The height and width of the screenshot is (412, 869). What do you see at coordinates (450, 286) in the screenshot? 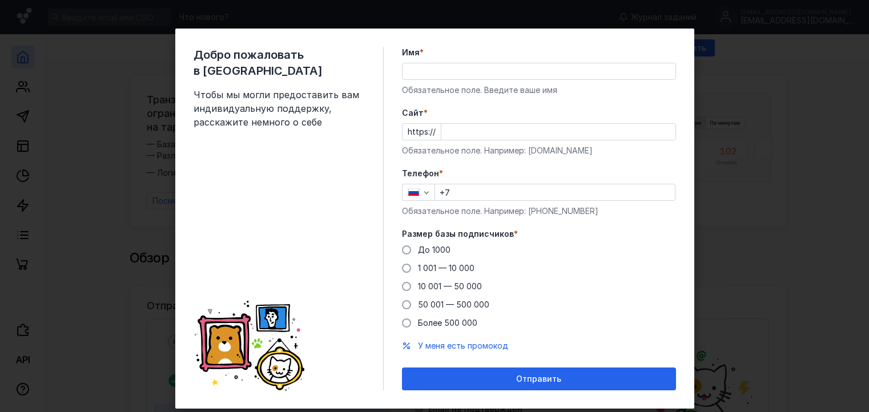
I see `span: 10 001 — 50 000` at bounding box center [450, 286].